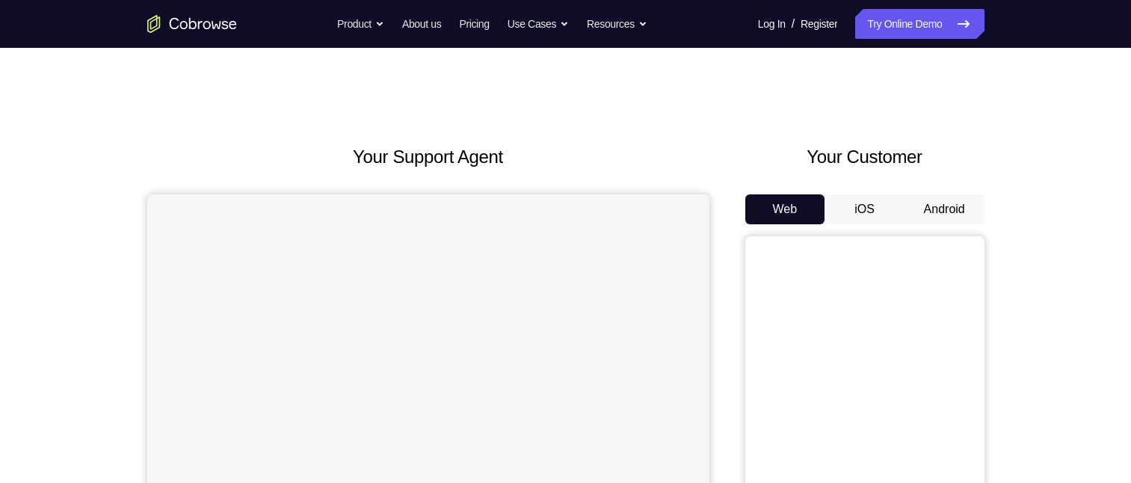 This screenshot has width=1131, height=483. What do you see at coordinates (864, 209) in the screenshot?
I see `button: iOS` at bounding box center [864, 209].